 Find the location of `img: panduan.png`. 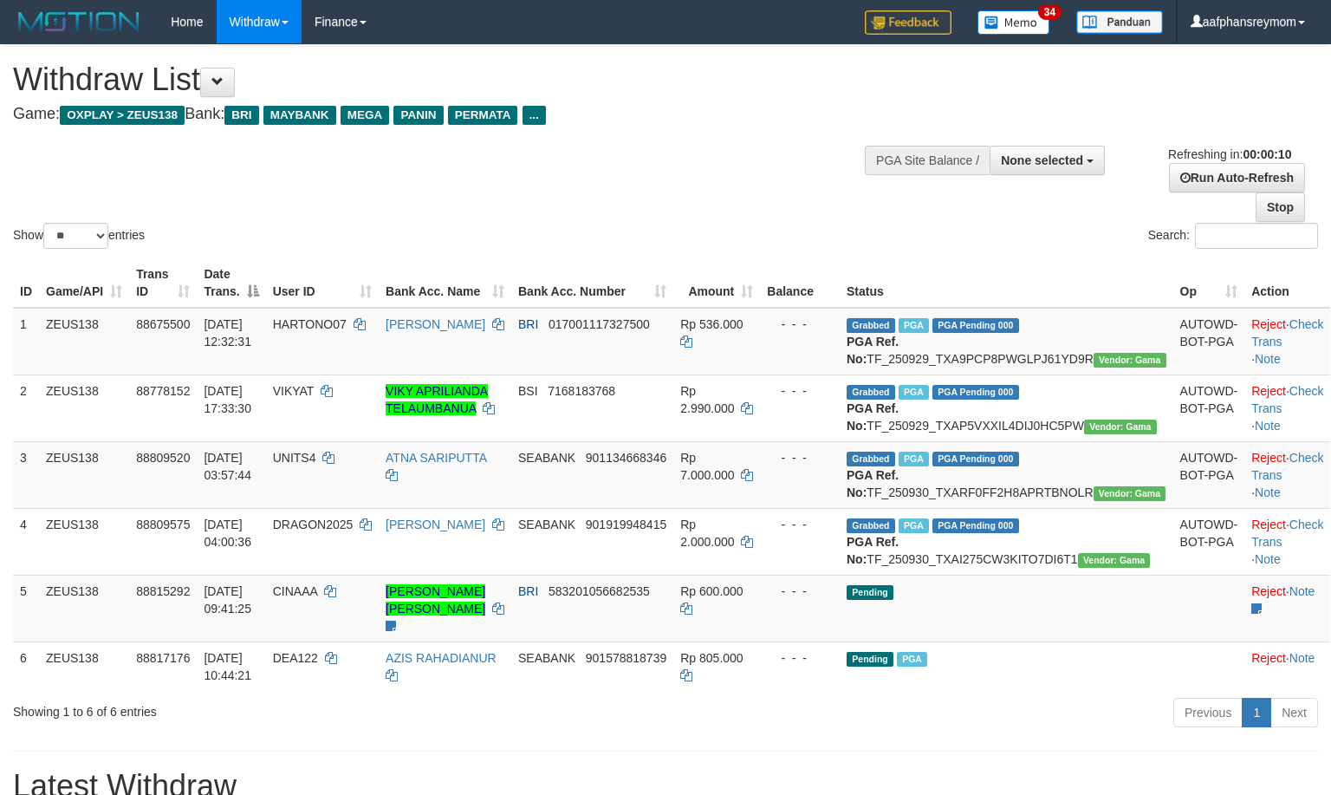

img: panduan.png is located at coordinates (1120, 22).